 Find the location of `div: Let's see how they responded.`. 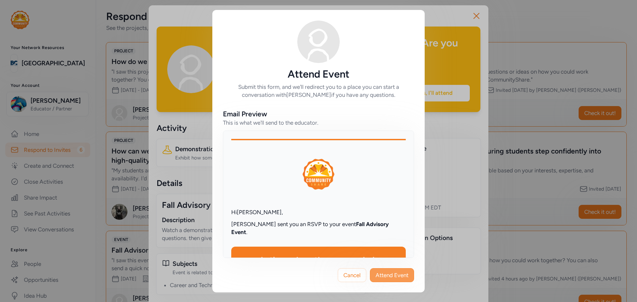

div: Let's see how they responded. is located at coordinates (318, 260).